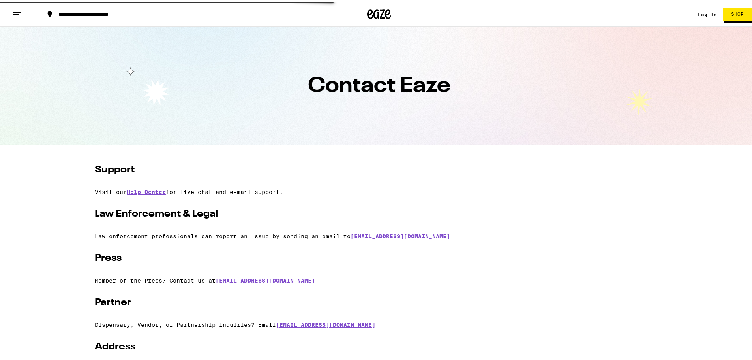 Image resolution: width=752 pixels, height=360 pixels. I want to click on span: Shop, so click(738, 13).